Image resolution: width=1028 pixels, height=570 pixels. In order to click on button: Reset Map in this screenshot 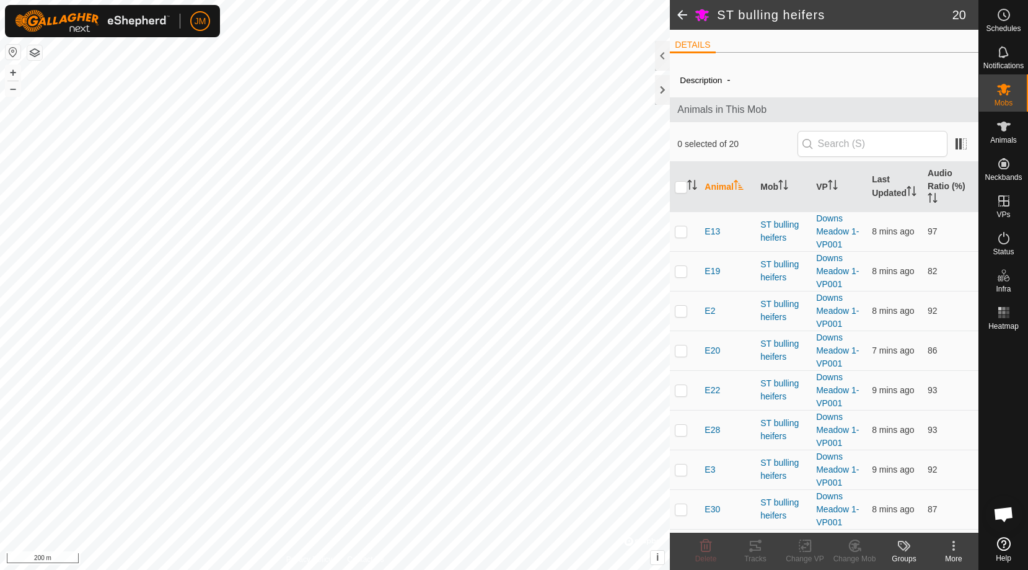, I will do `click(13, 52)`.